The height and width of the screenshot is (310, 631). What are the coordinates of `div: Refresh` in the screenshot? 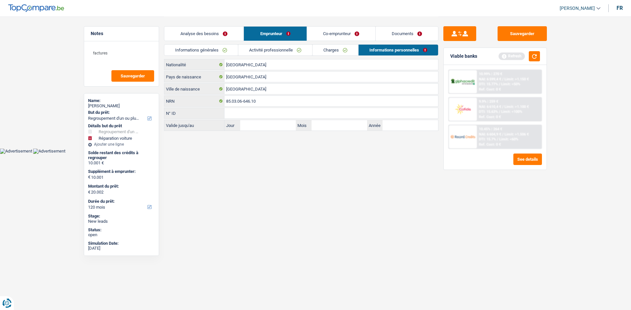 It's located at (512, 56).